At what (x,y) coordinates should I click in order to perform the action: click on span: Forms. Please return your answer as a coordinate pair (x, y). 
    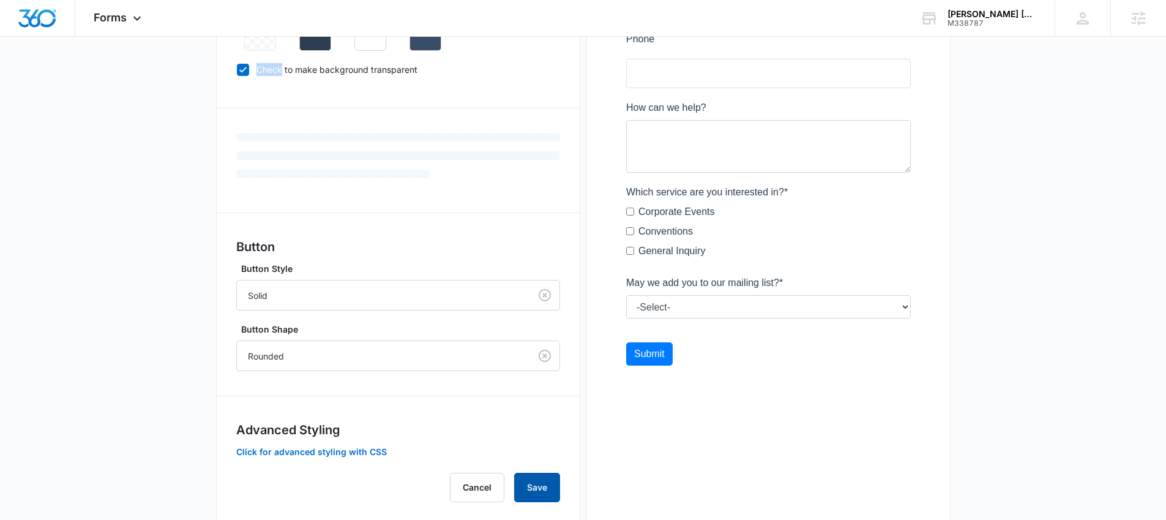
    Looking at the image, I should click on (110, 17).